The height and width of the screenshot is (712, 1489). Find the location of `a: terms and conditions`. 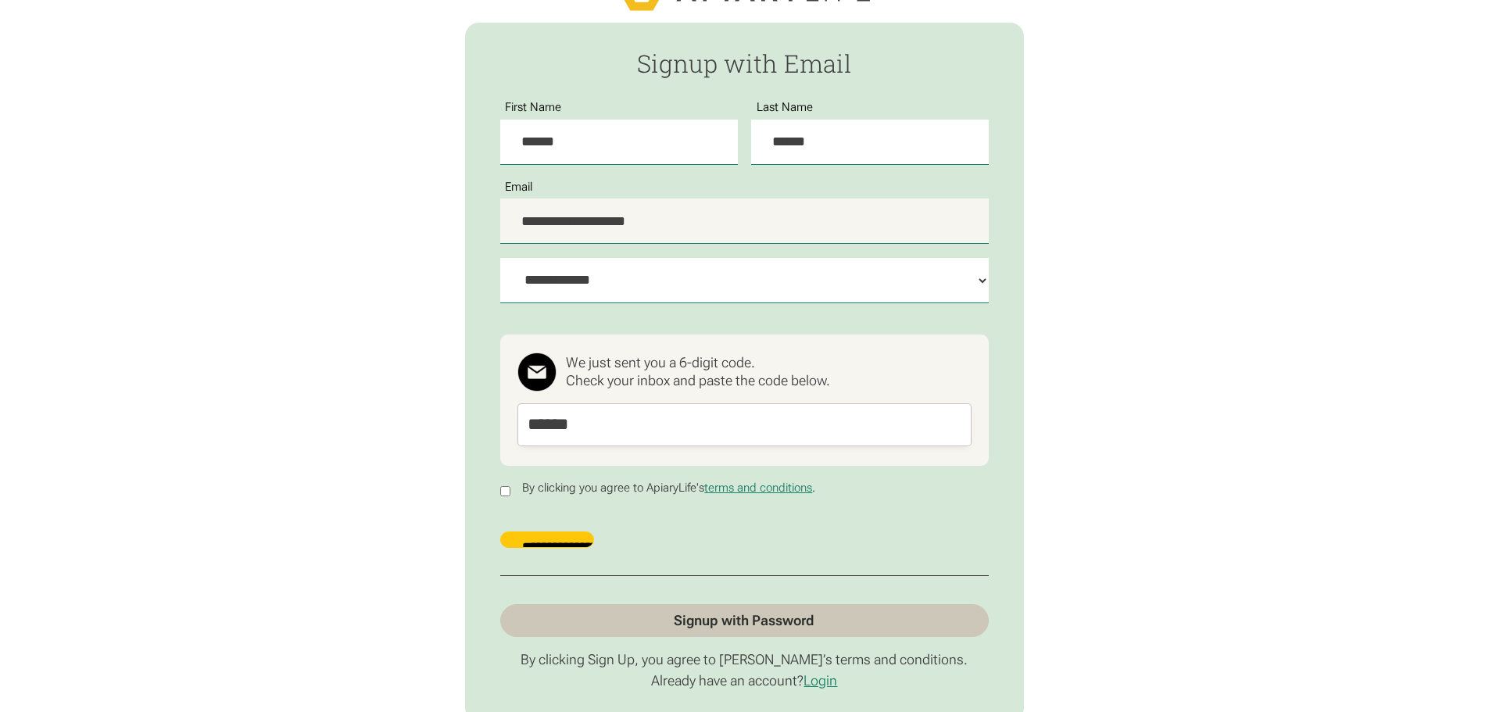

a: terms and conditions is located at coordinates (758, 488).